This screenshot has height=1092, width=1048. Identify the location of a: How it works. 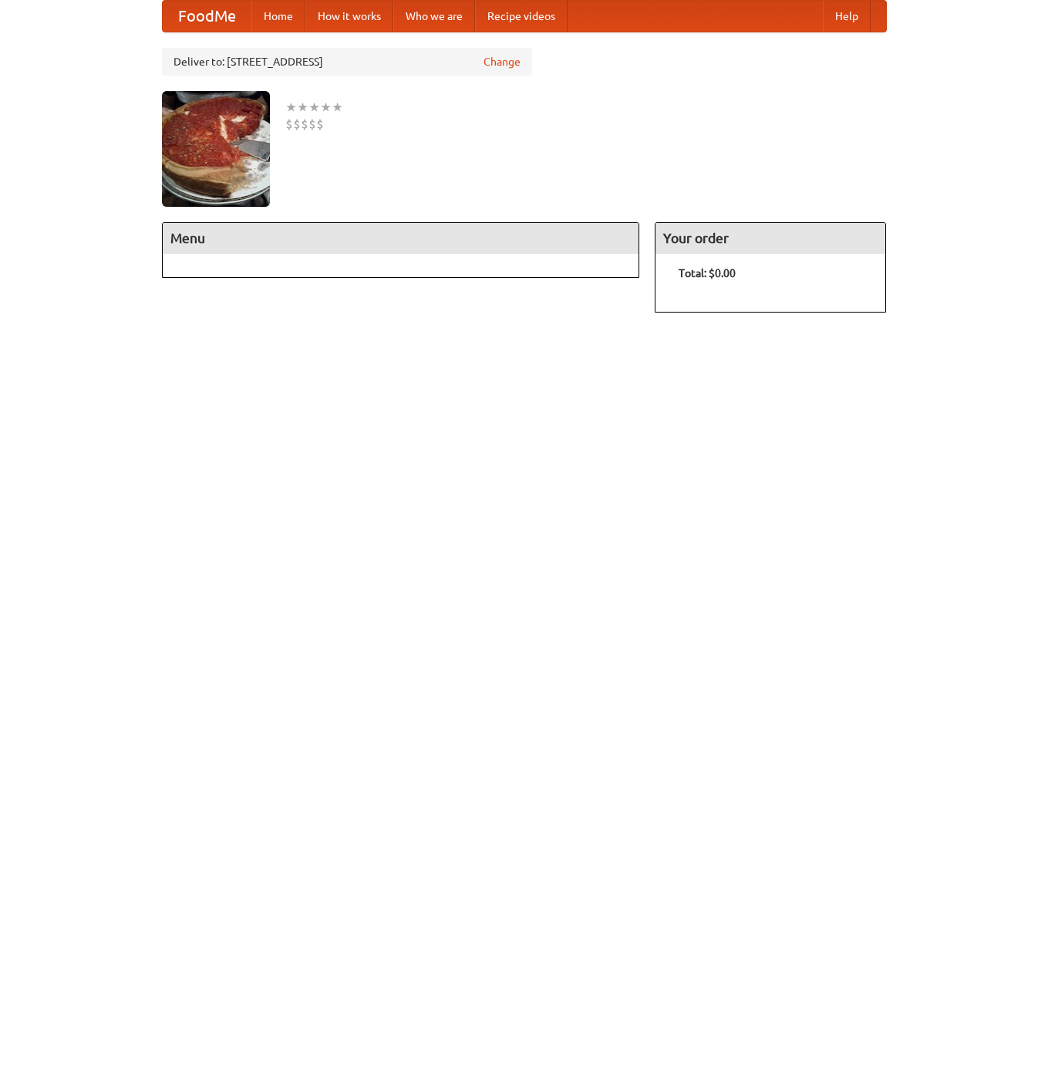
(349, 16).